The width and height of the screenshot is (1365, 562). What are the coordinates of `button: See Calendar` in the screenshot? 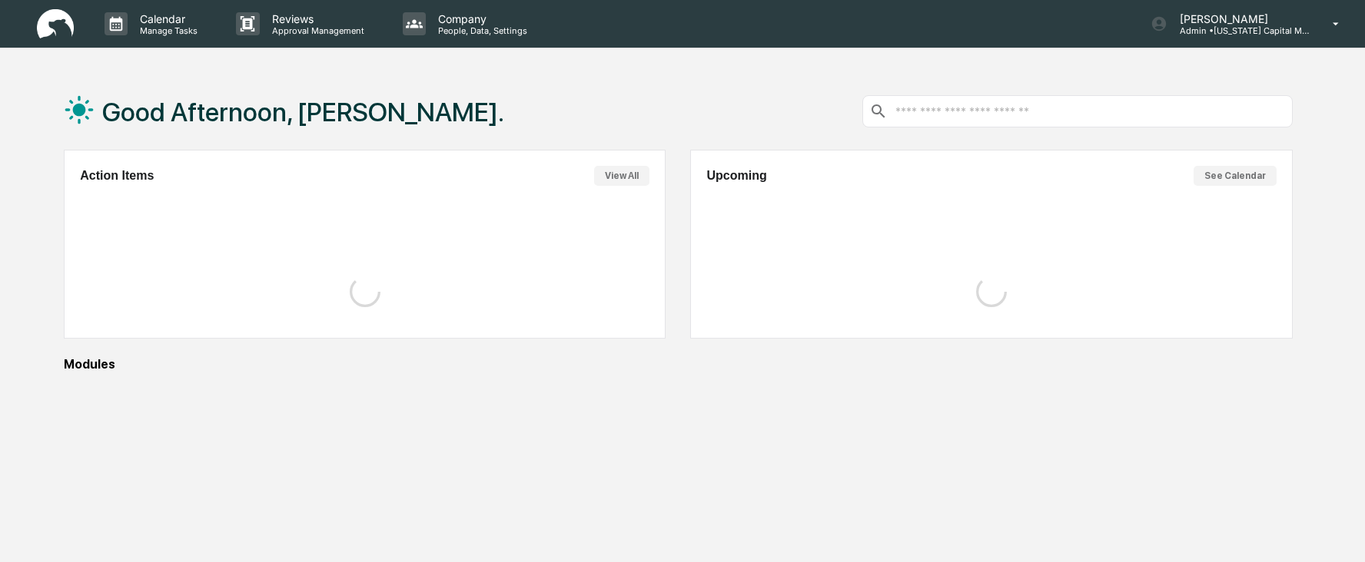 It's located at (1235, 176).